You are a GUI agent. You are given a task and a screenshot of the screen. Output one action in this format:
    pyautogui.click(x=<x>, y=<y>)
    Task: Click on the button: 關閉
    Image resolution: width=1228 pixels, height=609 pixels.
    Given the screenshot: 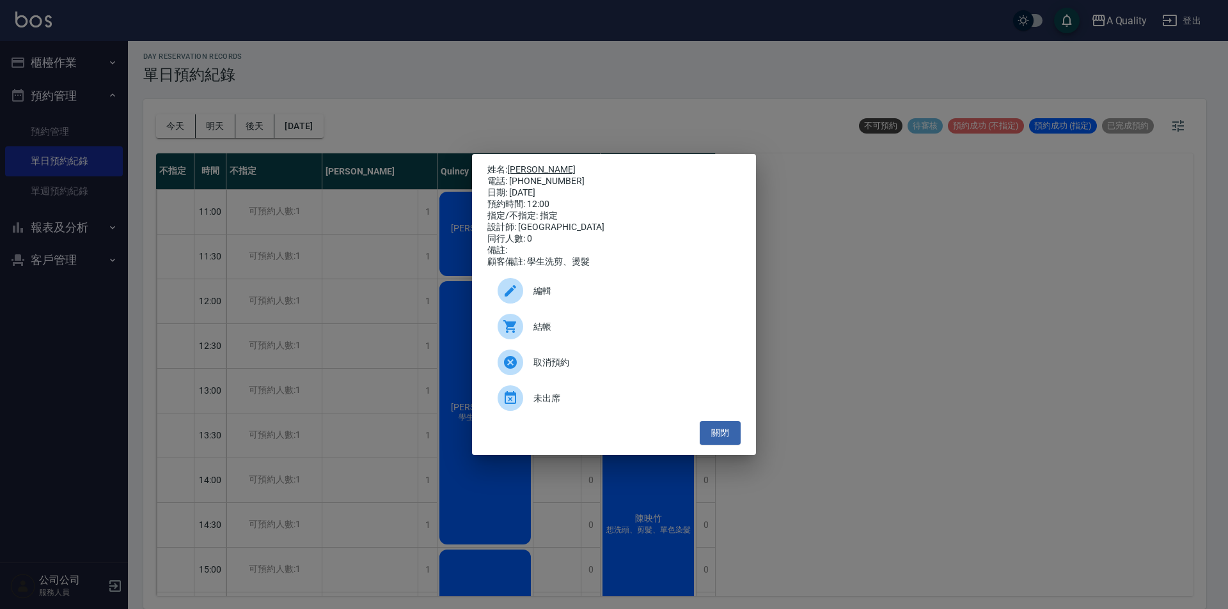 What is the action you would take?
    pyautogui.click(x=720, y=433)
    